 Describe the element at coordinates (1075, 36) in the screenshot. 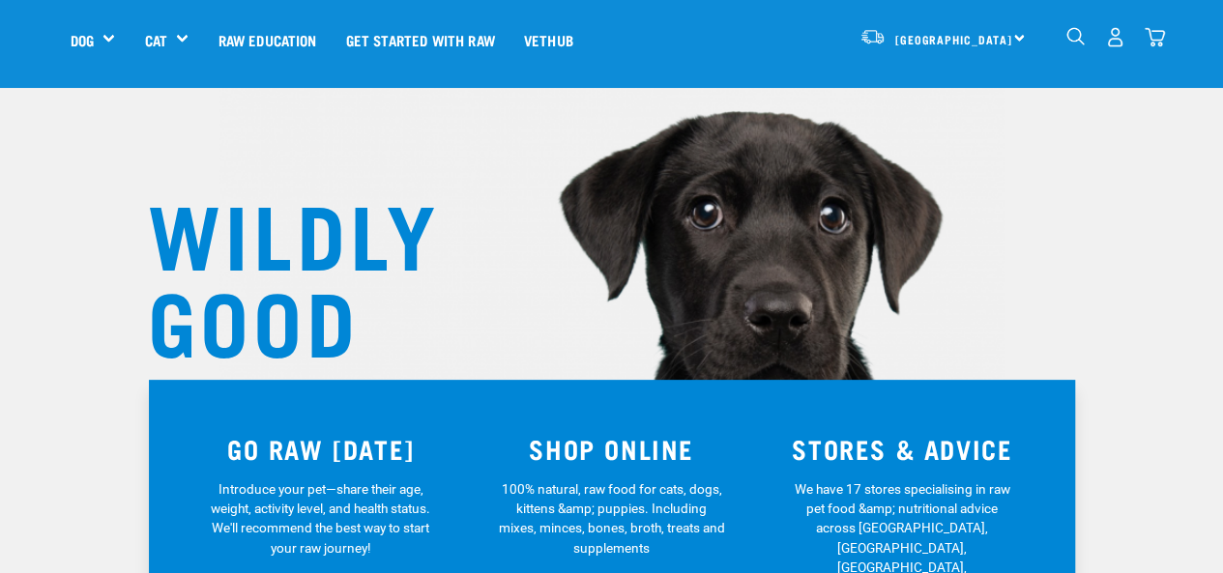

I see `img: home-icon-1@2x.png` at that location.